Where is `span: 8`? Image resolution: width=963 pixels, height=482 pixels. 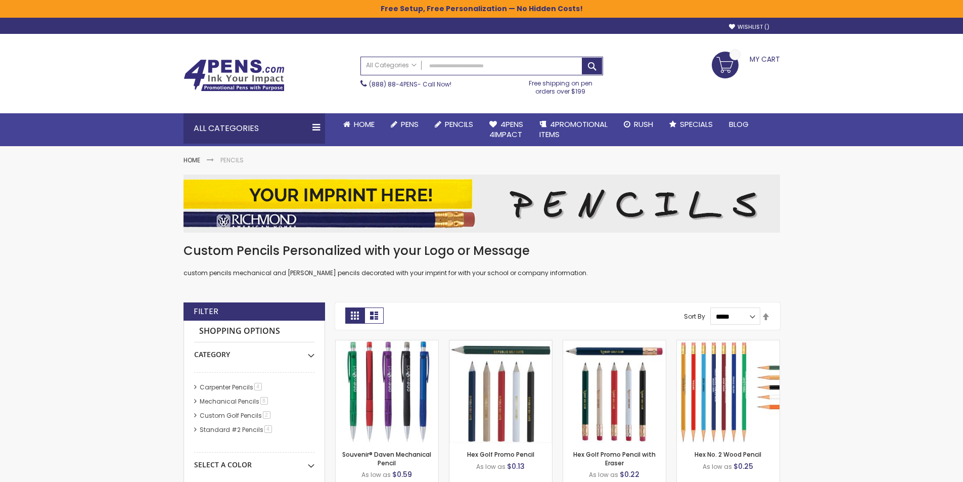 span: 8 is located at coordinates (264, 400).